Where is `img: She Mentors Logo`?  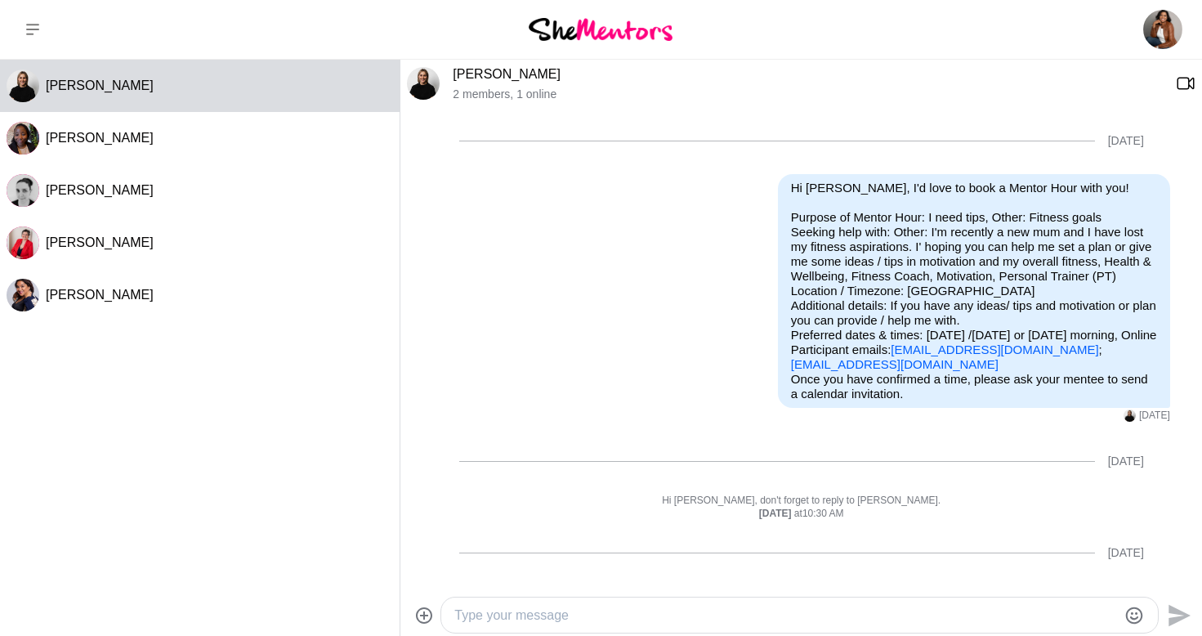
img: She Mentors Logo is located at coordinates (601, 29).